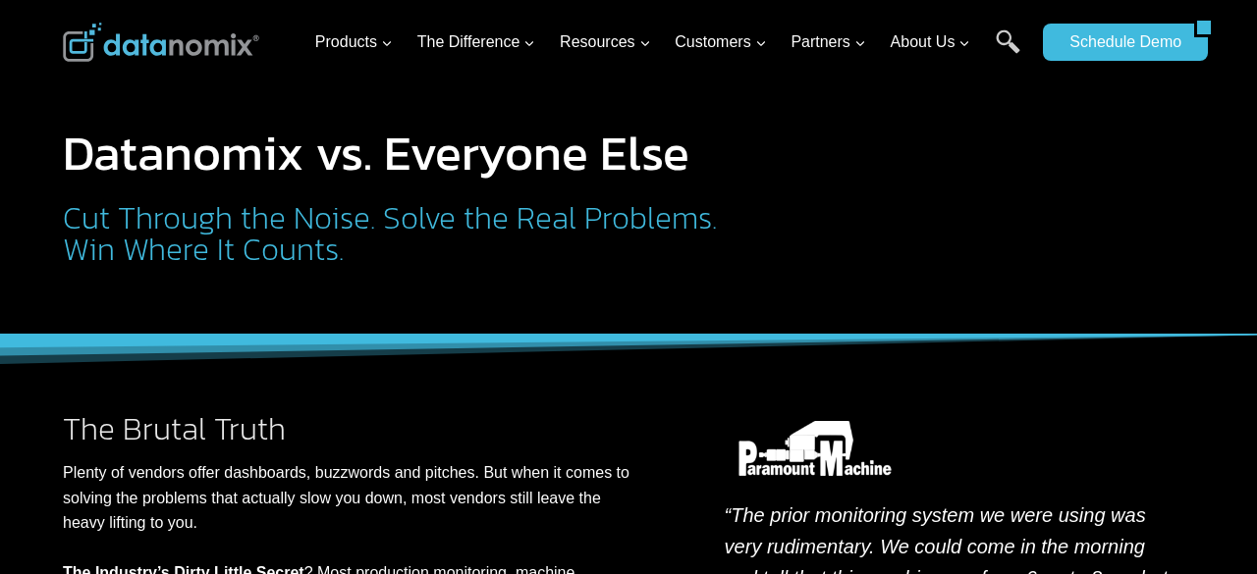 The height and width of the screenshot is (574, 1257). I want to click on span: About Us, so click(931, 42).